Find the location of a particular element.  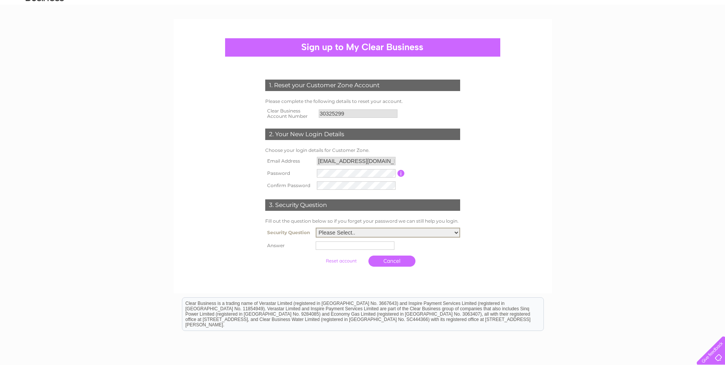

div: 3. Security Question is located at coordinates (363, 205).